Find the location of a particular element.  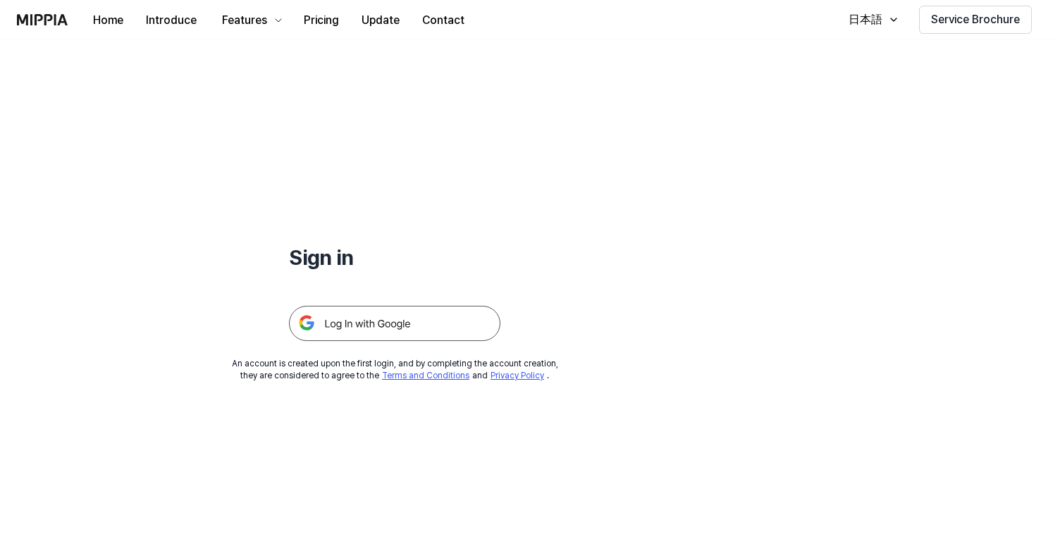

button: Features is located at coordinates (250, 20).